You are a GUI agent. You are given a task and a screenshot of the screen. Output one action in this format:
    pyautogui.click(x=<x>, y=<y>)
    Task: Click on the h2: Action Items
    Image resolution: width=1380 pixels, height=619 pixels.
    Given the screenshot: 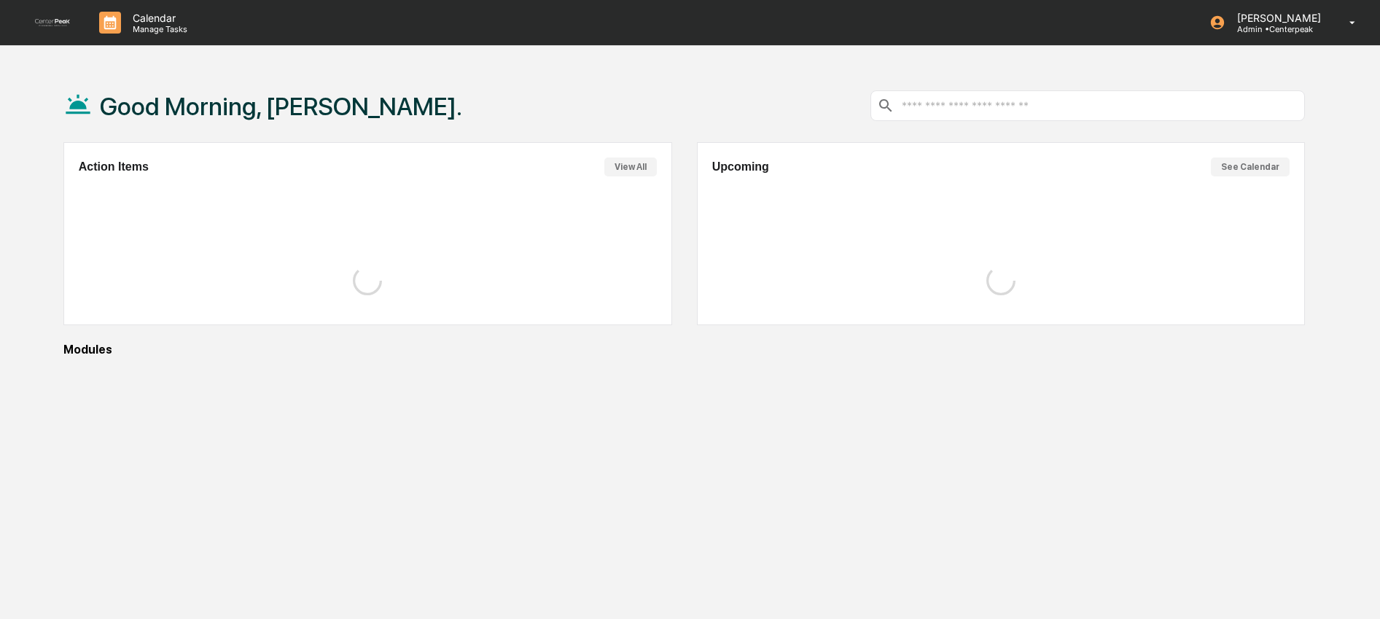 What is the action you would take?
    pyautogui.click(x=114, y=167)
    